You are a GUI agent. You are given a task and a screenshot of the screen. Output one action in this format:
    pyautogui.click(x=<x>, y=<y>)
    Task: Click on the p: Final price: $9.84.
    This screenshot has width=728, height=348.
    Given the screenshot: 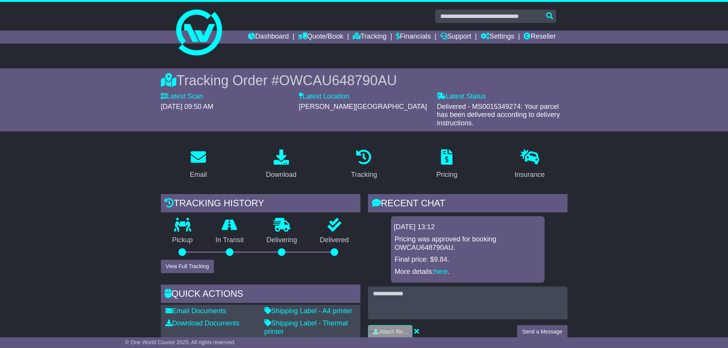 What is the action you would take?
    pyautogui.click(x=468, y=260)
    